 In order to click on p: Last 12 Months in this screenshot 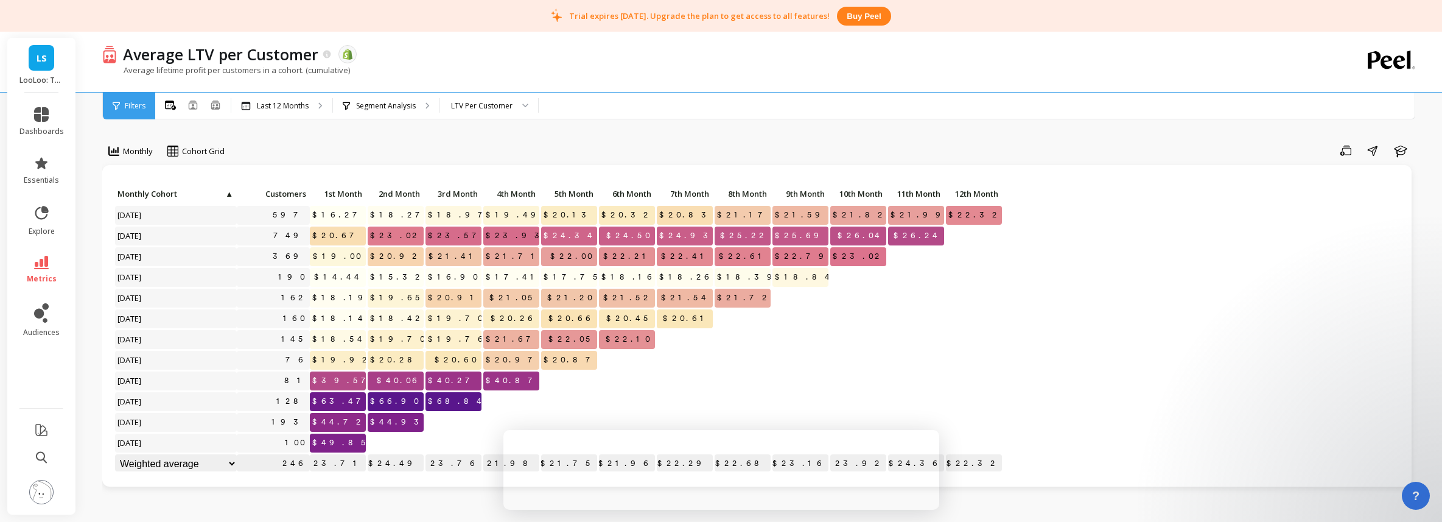, I will do `click(283, 106)`.